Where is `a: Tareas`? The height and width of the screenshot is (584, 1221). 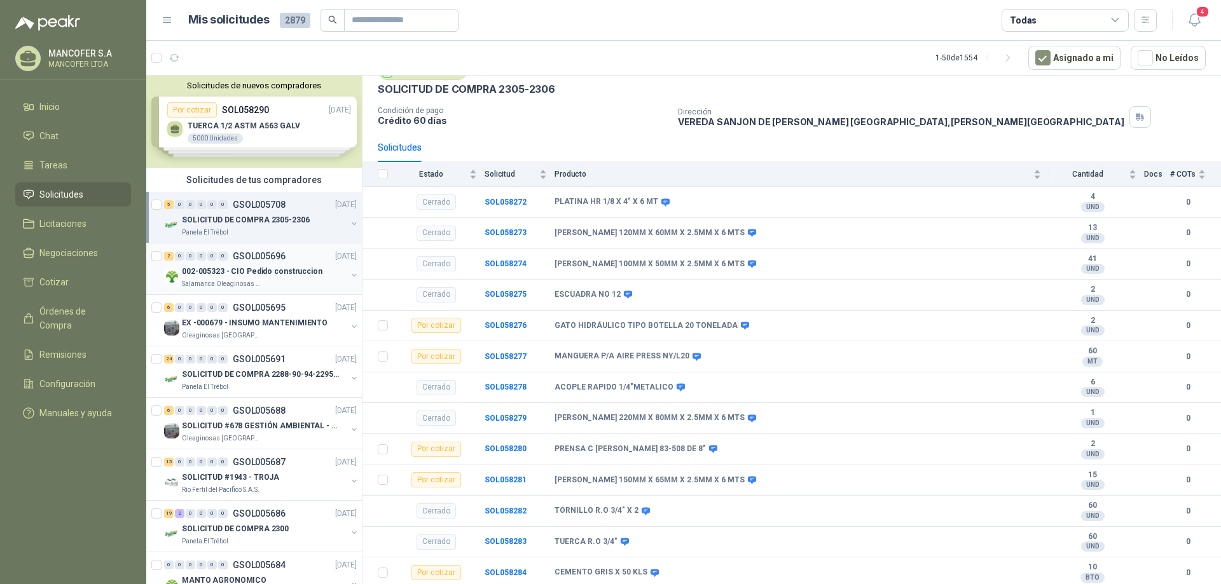 a: Tareas is located at coordinates (73, 165).